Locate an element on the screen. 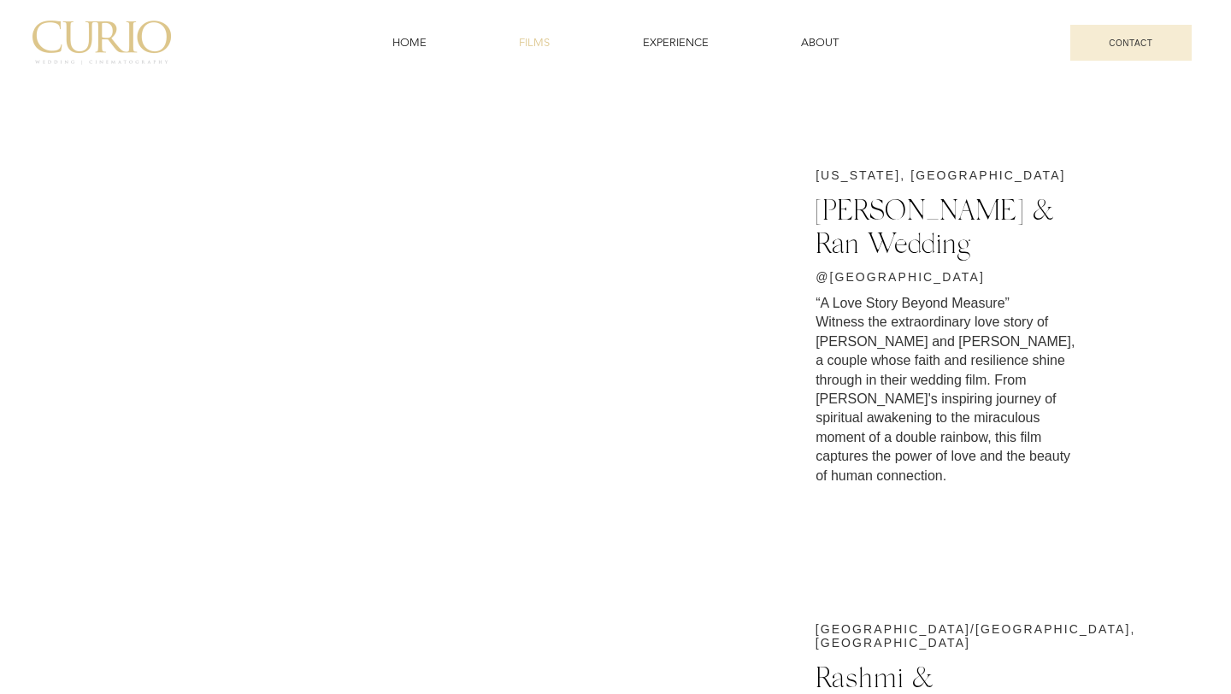 The height and width of the screenshot is (694, 1231). a: CONTACT is located at coordinates (1131, 43).